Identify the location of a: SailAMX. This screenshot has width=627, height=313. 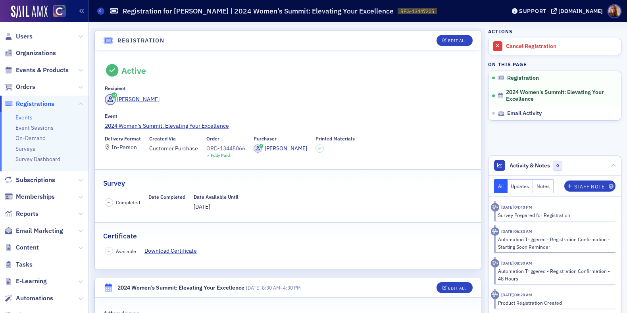
(29, 12).